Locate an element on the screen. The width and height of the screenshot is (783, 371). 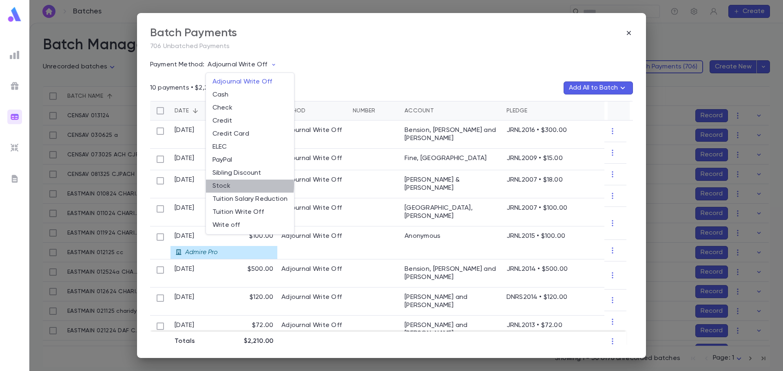
li: Adjournal Write Off is located at coordinates (250, 82).